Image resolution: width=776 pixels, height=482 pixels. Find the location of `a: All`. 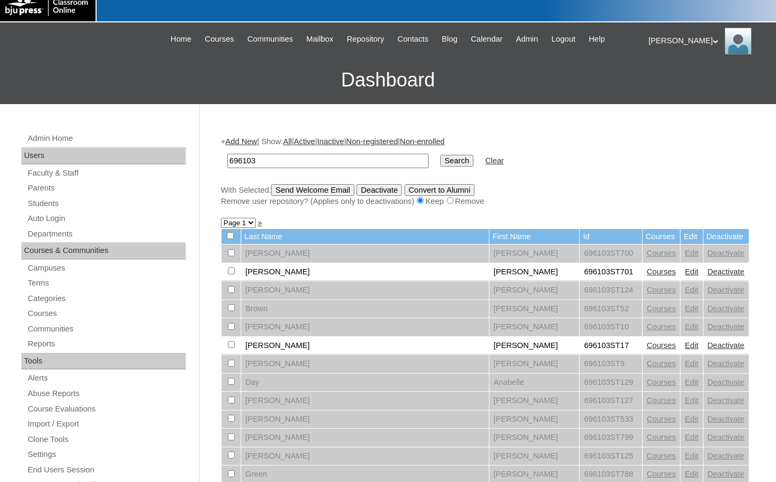

a: All is located at coordinates (287, 141).